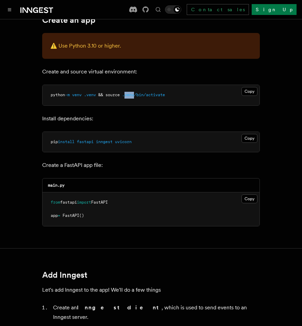 Image resolution: width=302 pixels, height=326 pixels. Describe the element at coordinates (55, 203) in the screenshot. I see `span: from` at that location.